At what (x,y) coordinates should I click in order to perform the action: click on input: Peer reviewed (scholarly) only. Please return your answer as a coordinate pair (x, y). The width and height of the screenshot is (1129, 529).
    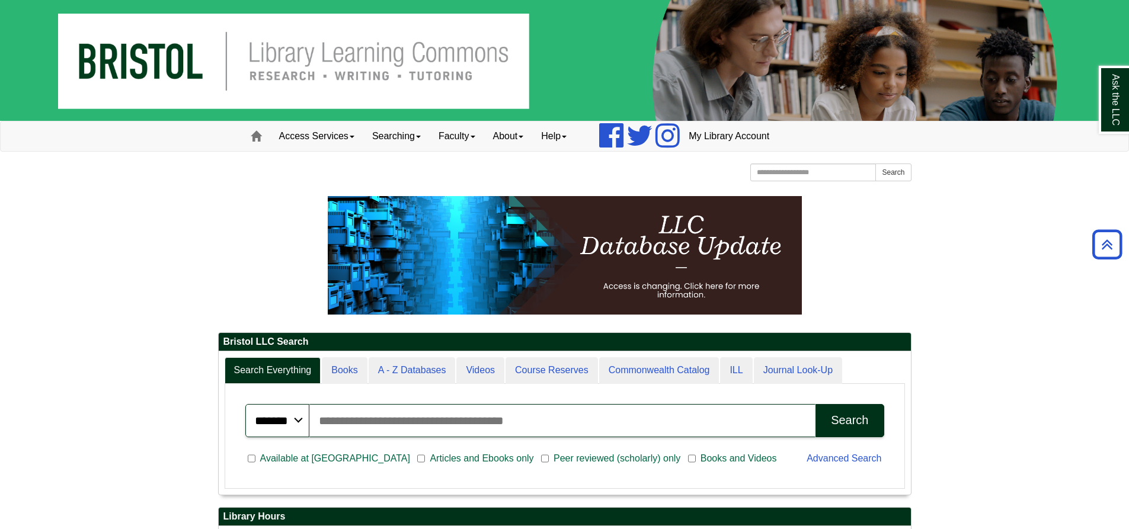
    Looking at the image, I should click on (544, 459).